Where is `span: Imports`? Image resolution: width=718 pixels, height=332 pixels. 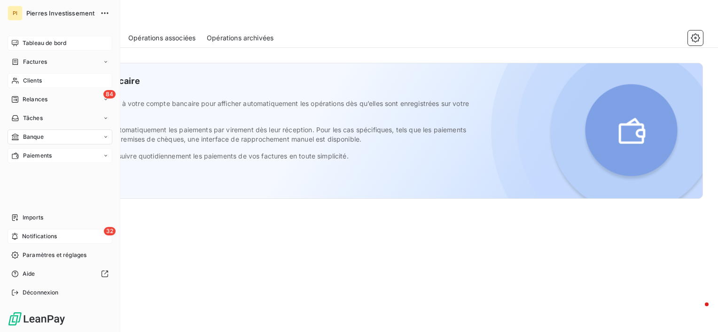 span: Imports is located at coordinates (33, 218).